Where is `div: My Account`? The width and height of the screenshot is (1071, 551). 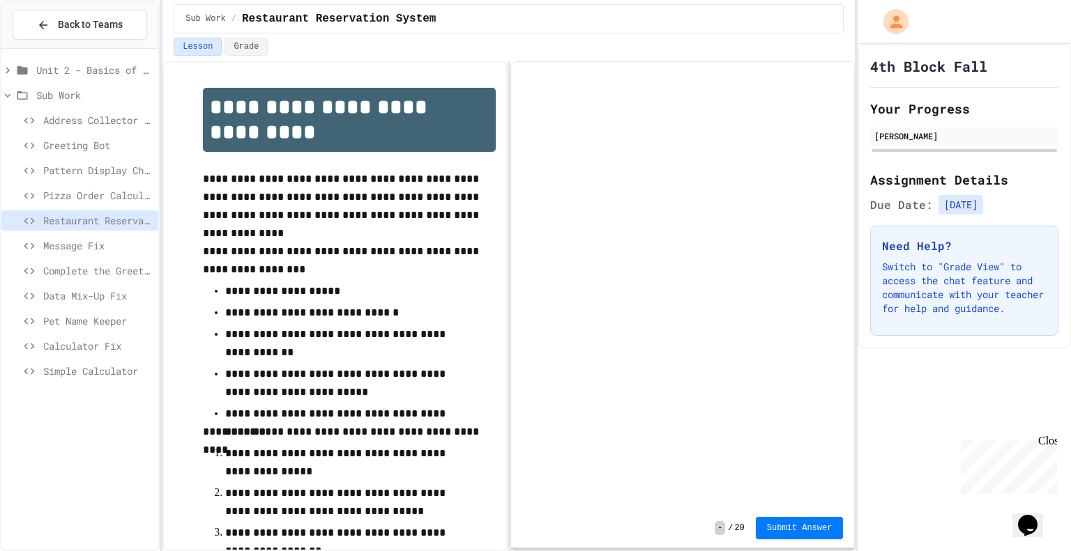 div: My Account is located at coordinates (890, 22).